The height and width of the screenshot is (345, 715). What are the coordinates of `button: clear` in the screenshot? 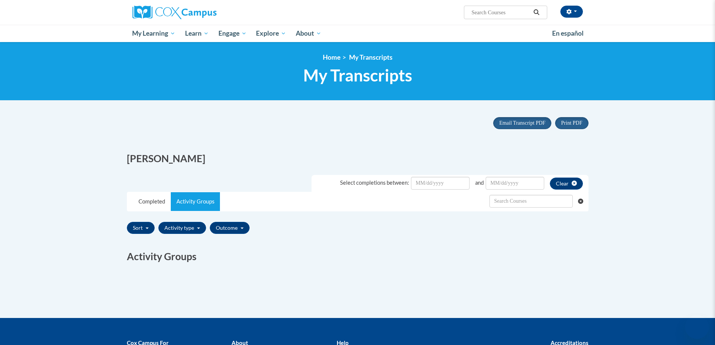 It's located at (567, 184).